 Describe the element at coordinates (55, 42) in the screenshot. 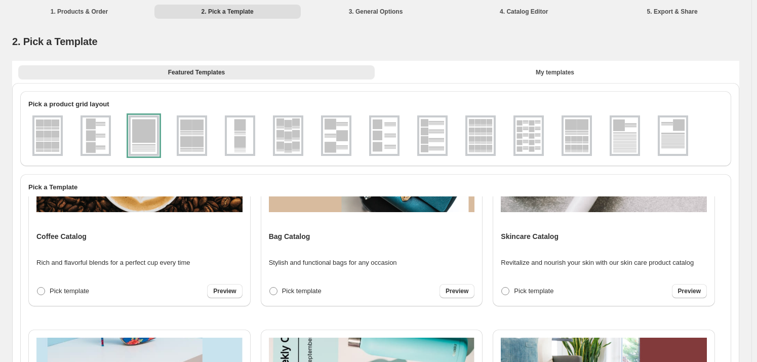

I see `span: 2. Pick a Template` at that location.